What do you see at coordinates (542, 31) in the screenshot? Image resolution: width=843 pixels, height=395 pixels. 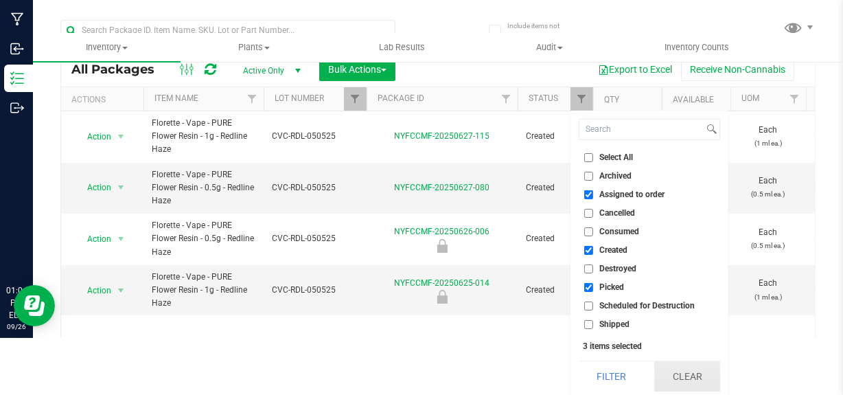 I see `span: Include items not tagged for facility` at bounding box center [542, 31].